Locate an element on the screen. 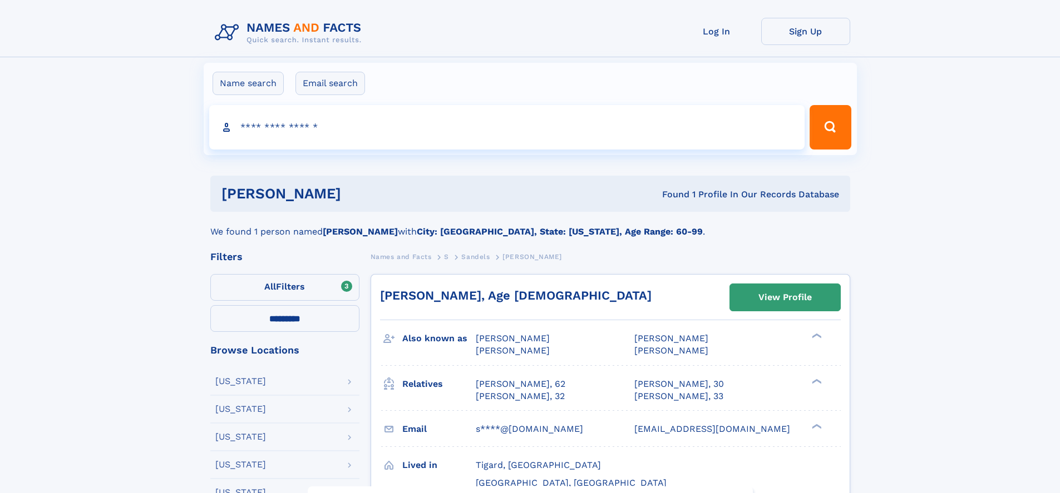 The width and height of the screenshot is (1060, 493). div: Filters is located at coordinates (285, 257).